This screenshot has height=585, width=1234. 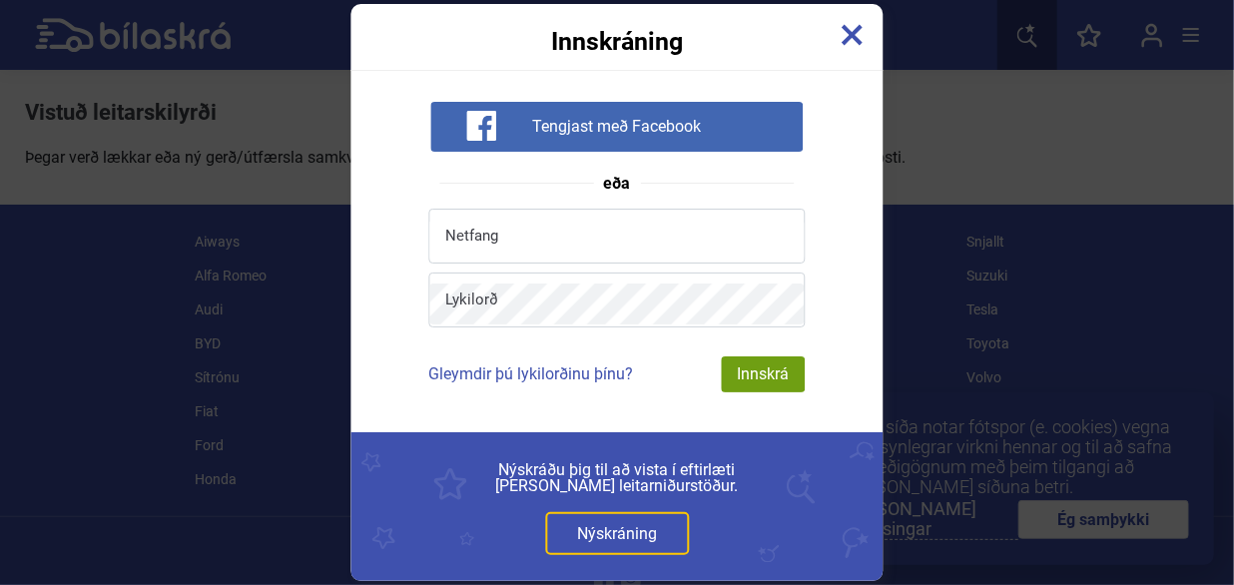 I want to click on a: Tengjast með Facebook, so click(x=616, y=125).